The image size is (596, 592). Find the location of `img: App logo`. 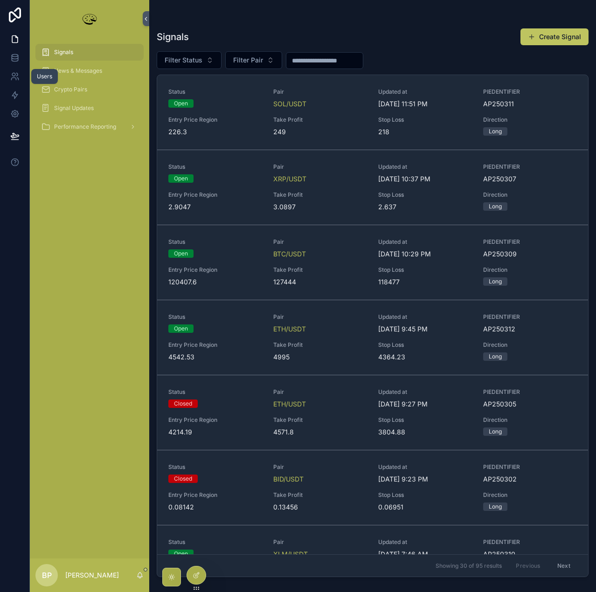

img: App logo is located at coordinates (89, 19).